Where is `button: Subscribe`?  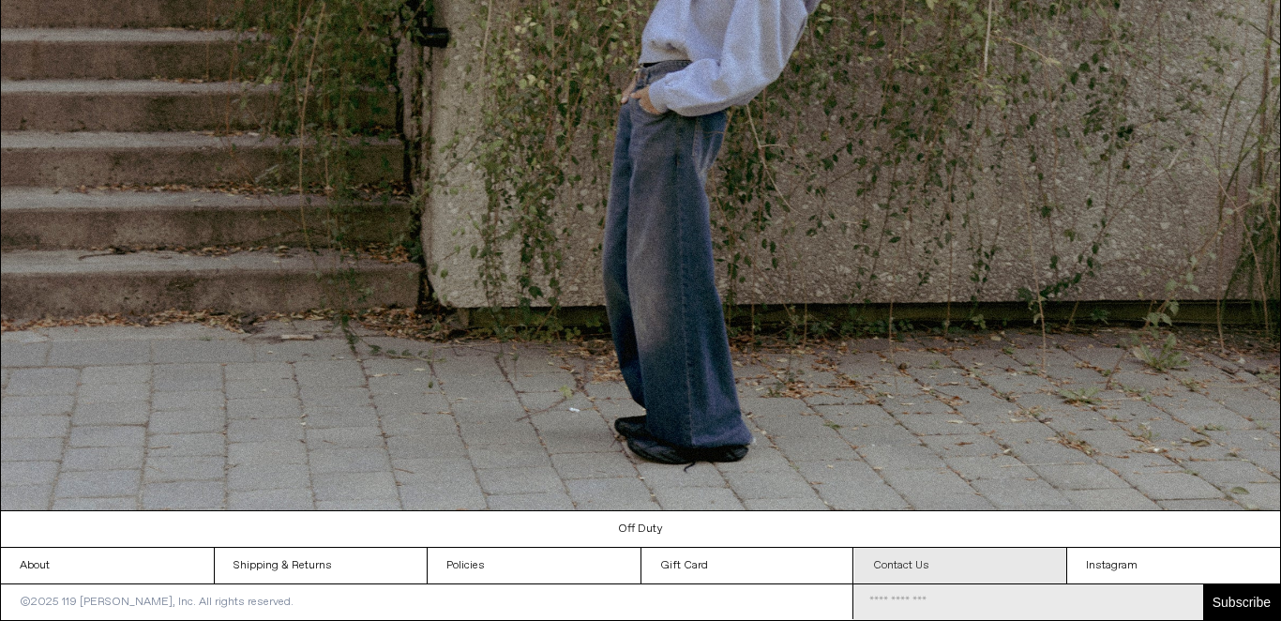 button: Subscribe is located at coordinates (1241, 602).